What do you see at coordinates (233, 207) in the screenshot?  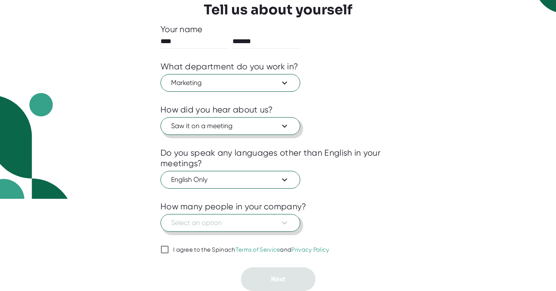 I see `div: How many people in your company?` at bounding box center [233, 207].